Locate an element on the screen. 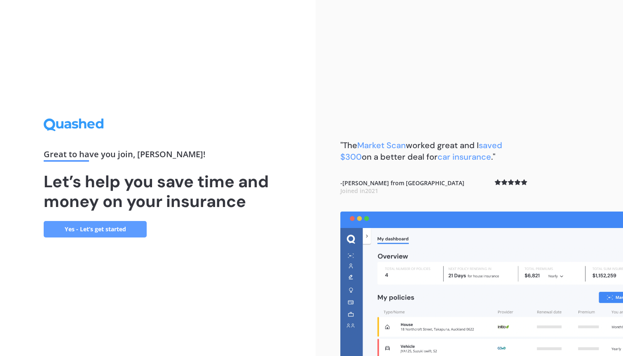 The height and width of the screenshot is (356, 623). a: Yes - Let’s get started is located at coordinates (95, 229).